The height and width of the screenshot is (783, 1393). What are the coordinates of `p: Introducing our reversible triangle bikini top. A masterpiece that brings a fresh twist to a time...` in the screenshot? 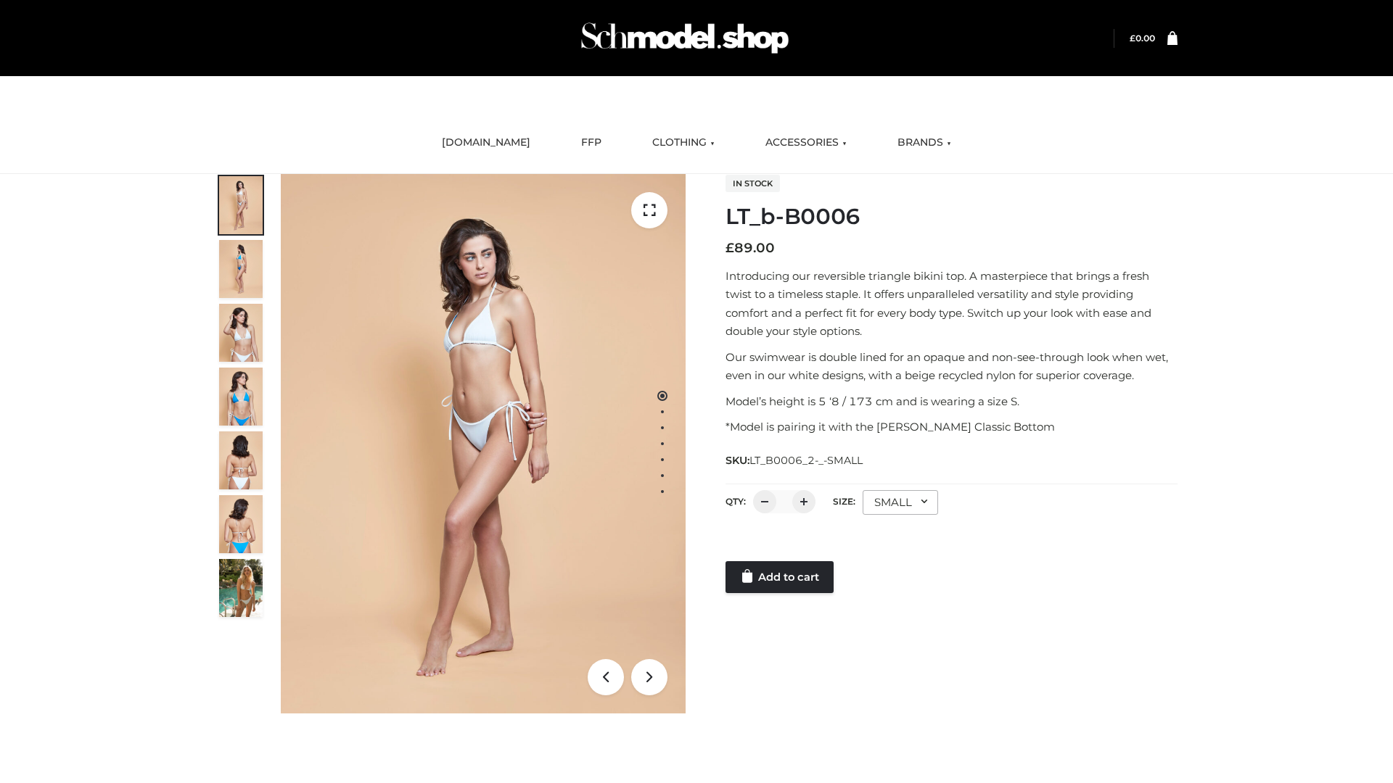 It's located at (951, 304).